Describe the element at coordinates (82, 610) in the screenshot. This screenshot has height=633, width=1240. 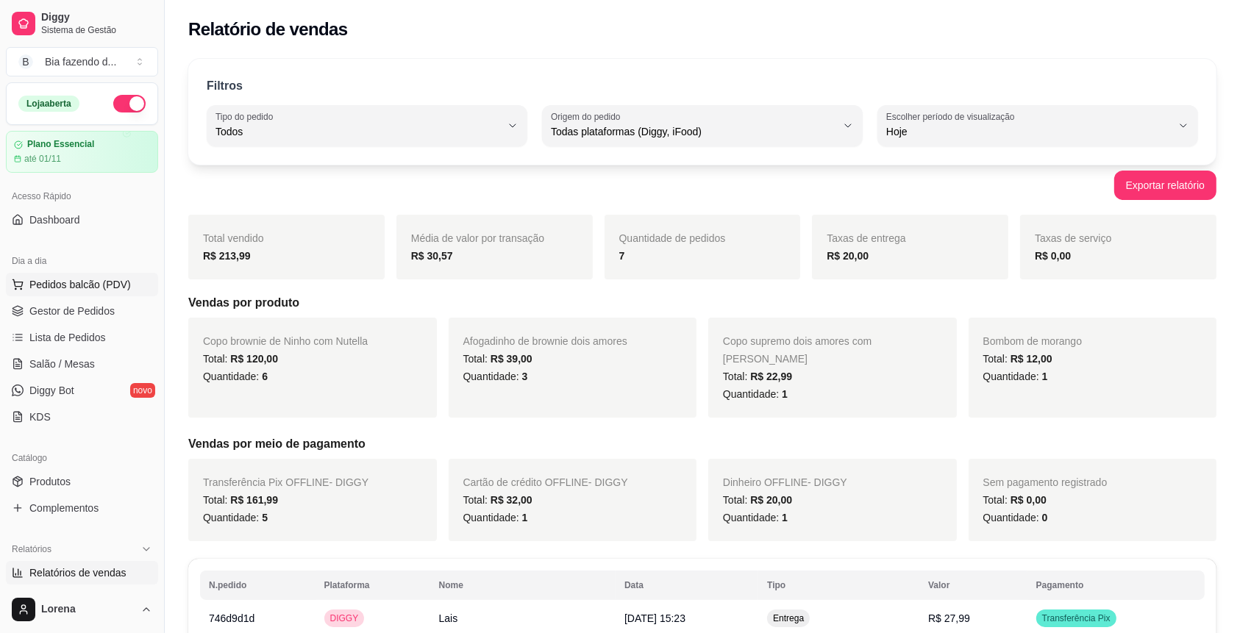
I see `button: Lorena` at that location.